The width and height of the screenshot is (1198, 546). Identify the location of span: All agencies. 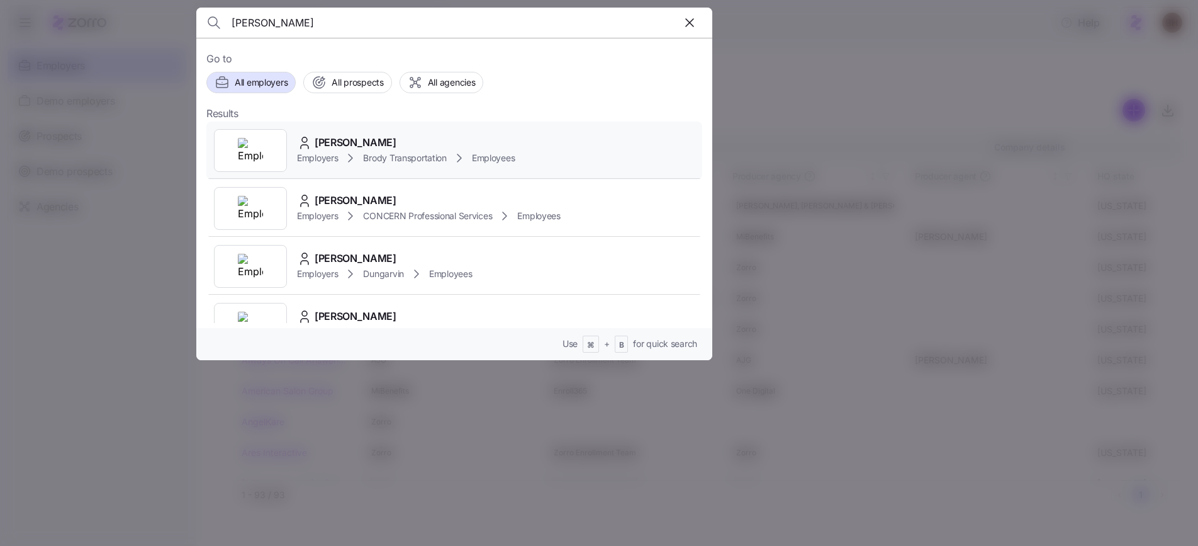
(452, 82).